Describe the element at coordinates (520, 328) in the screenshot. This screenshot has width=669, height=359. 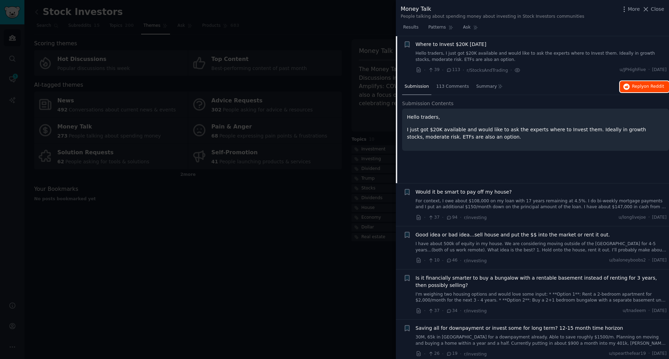
I see `a: Saving all for downpayment or invest some for long term? 12-15 month time horizon` at that location.